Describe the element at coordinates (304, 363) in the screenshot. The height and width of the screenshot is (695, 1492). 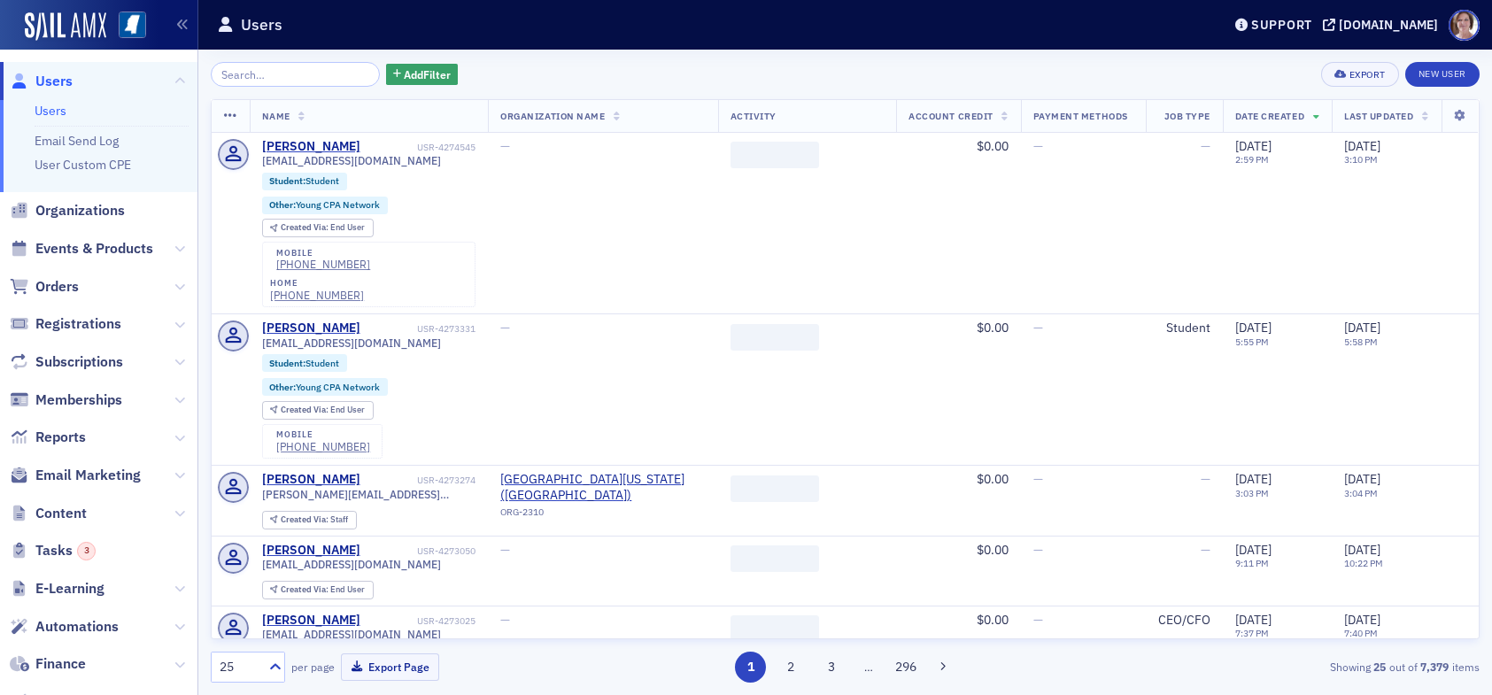
I see `a: Student:Student` at that location.